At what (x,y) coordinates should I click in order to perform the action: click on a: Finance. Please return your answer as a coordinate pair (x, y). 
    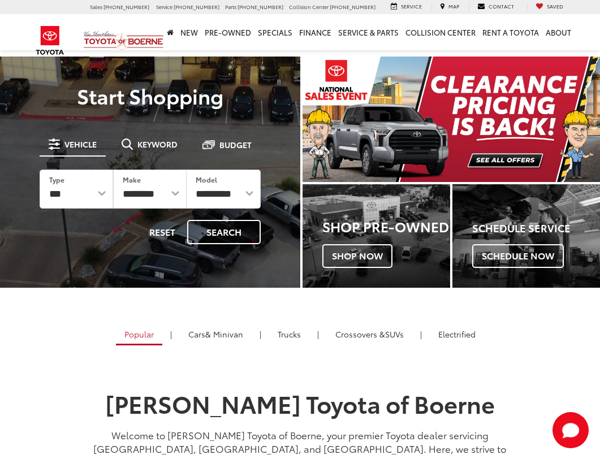
    Looking at the image, I should click on (315, 32).